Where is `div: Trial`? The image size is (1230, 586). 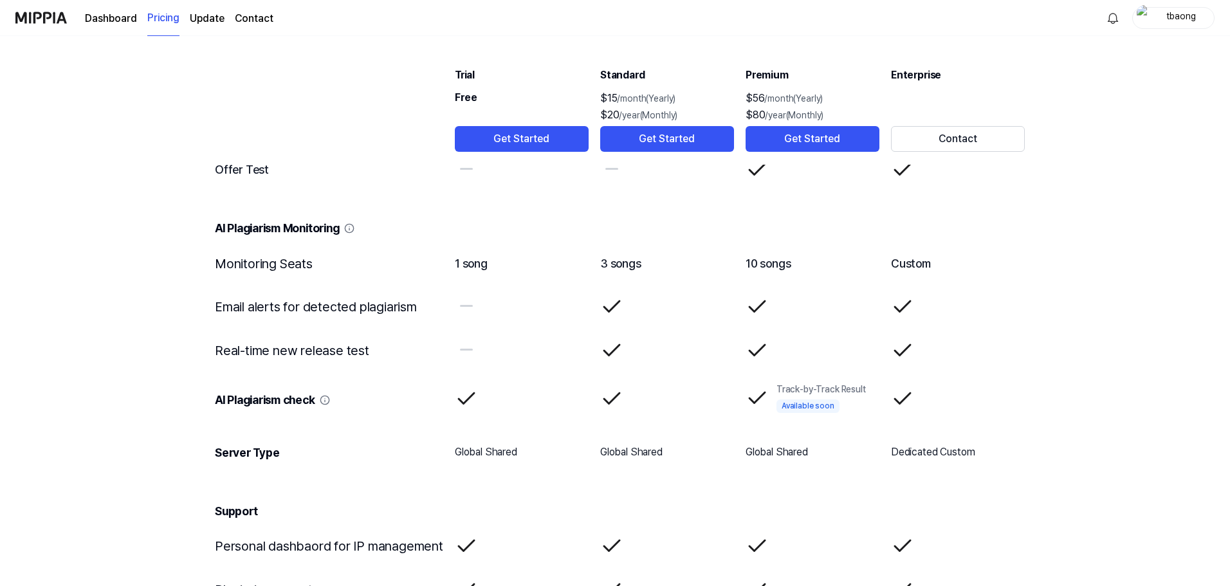 div: Trial is located at coordinates (522, 75).